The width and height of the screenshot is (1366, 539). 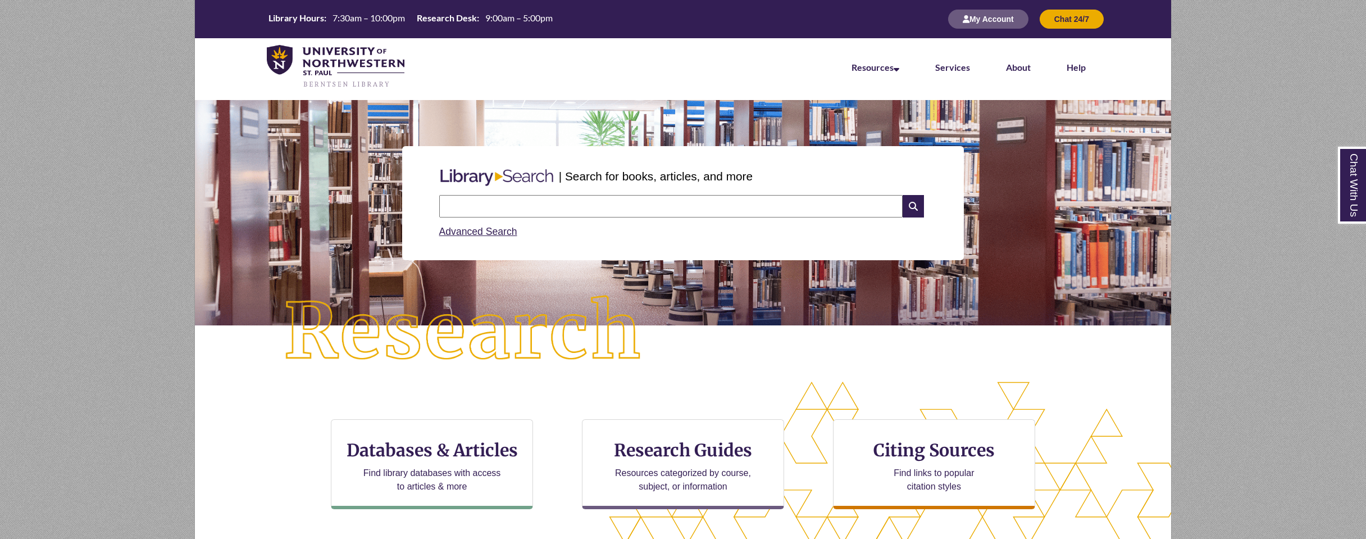 I want to click on p: Find links to popular citation styles, so click(x=933, y=480).